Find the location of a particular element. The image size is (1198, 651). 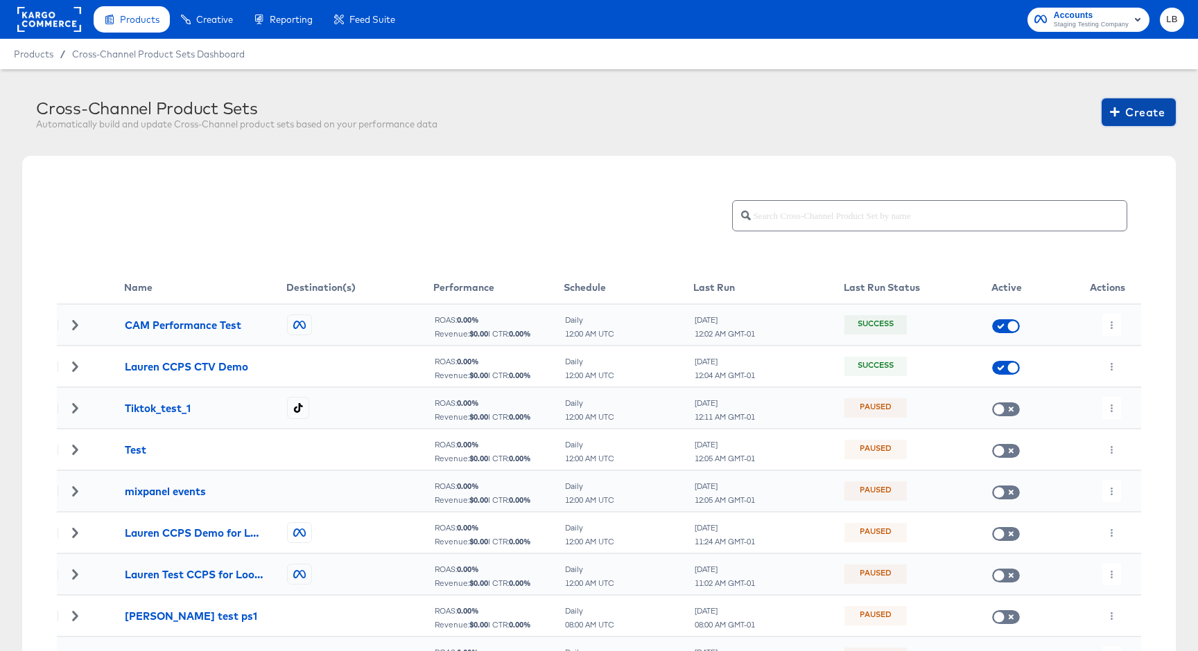

th: Name is located at coordinates (205, 288).